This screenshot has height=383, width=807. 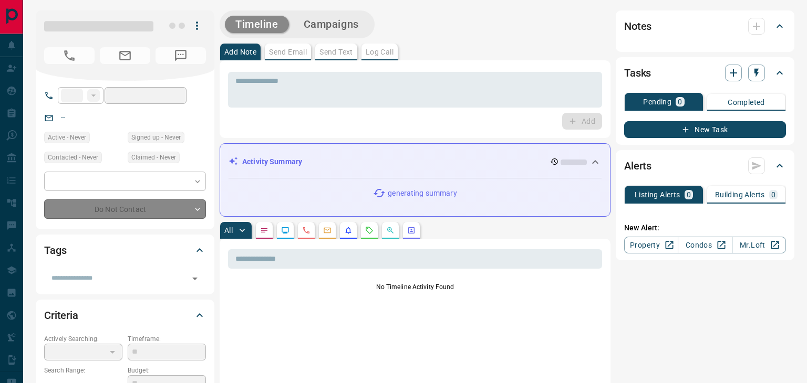 I want to click on h2: Notes, so click(x=638, y=26).